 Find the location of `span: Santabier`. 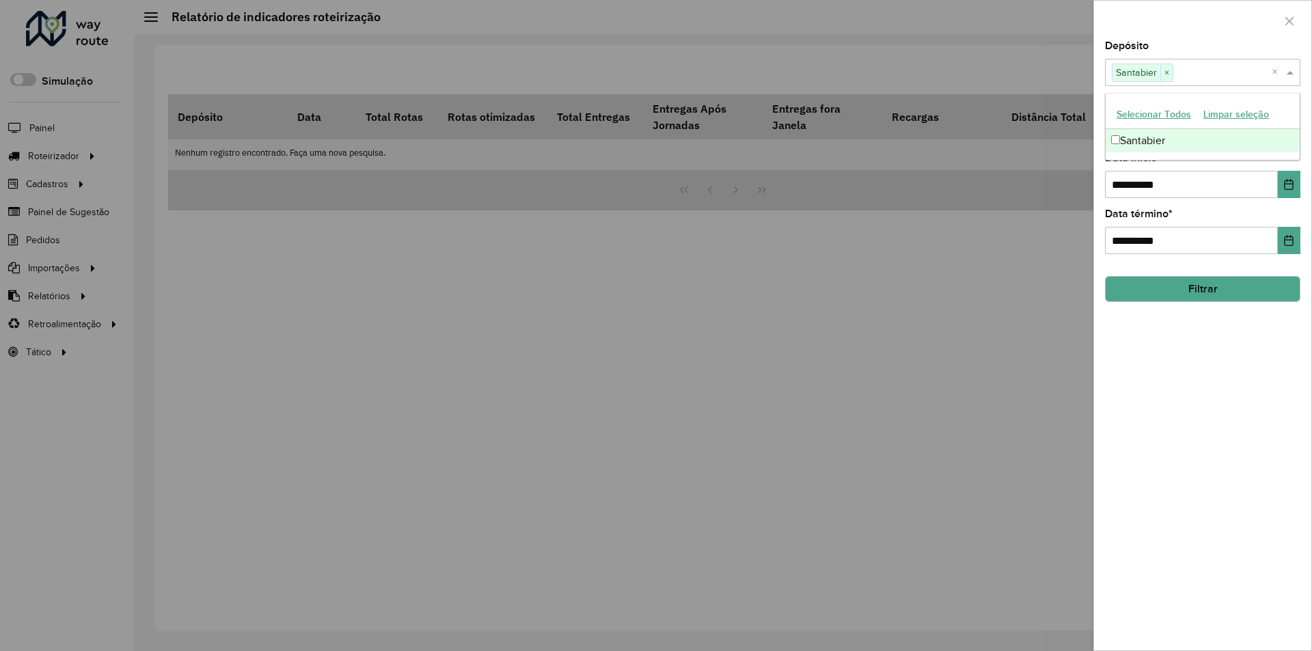

span: Santabier is located at coordinates (1136, 72).